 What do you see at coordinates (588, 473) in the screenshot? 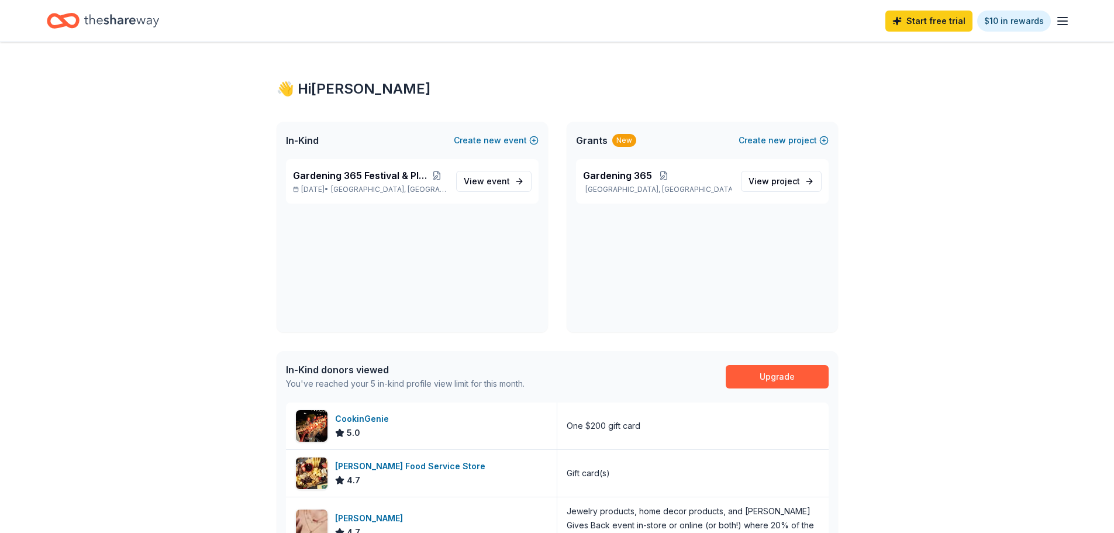
I see `div: Gift card(s)` at bounding box center [588, 473].